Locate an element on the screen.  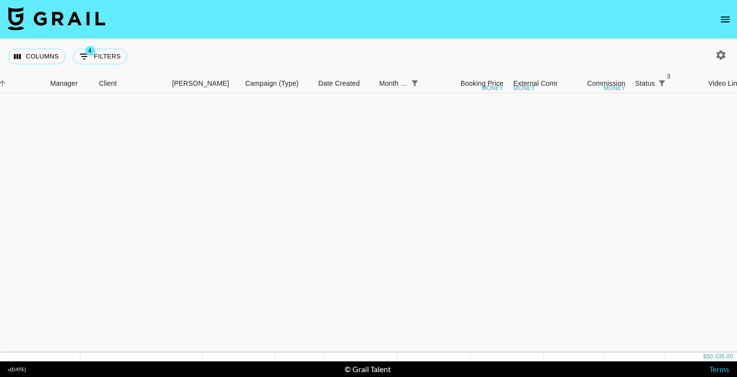
img: Grail Talent is located at coordinates (57, 19).